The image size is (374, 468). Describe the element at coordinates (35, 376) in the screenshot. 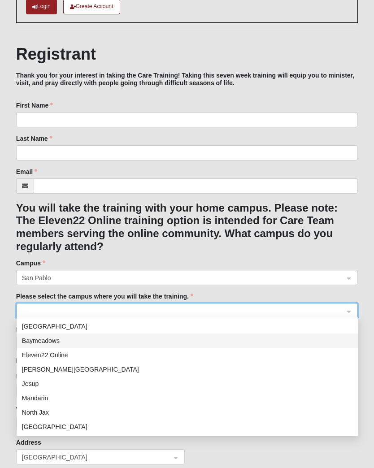

I see `label: Home Phone` at that location.